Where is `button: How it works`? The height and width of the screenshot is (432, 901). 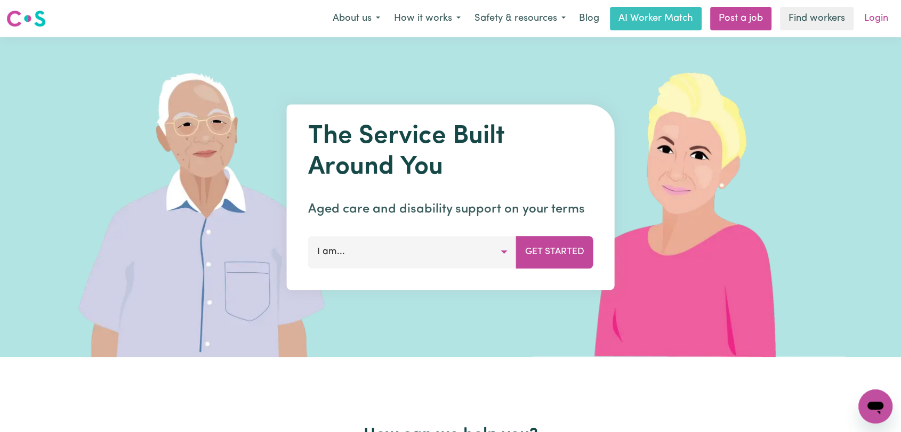
button: How it works is located at coordinates (427, 19).